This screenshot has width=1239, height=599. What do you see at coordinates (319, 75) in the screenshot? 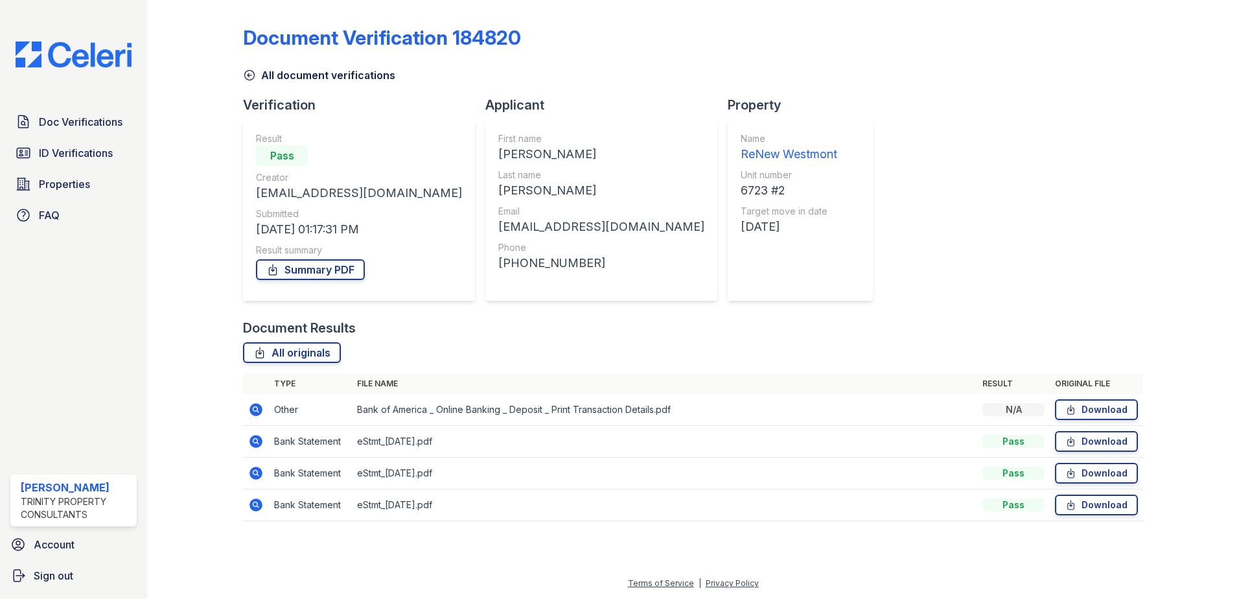
I see `a: All document verifications` at bounding box center [319, 75].